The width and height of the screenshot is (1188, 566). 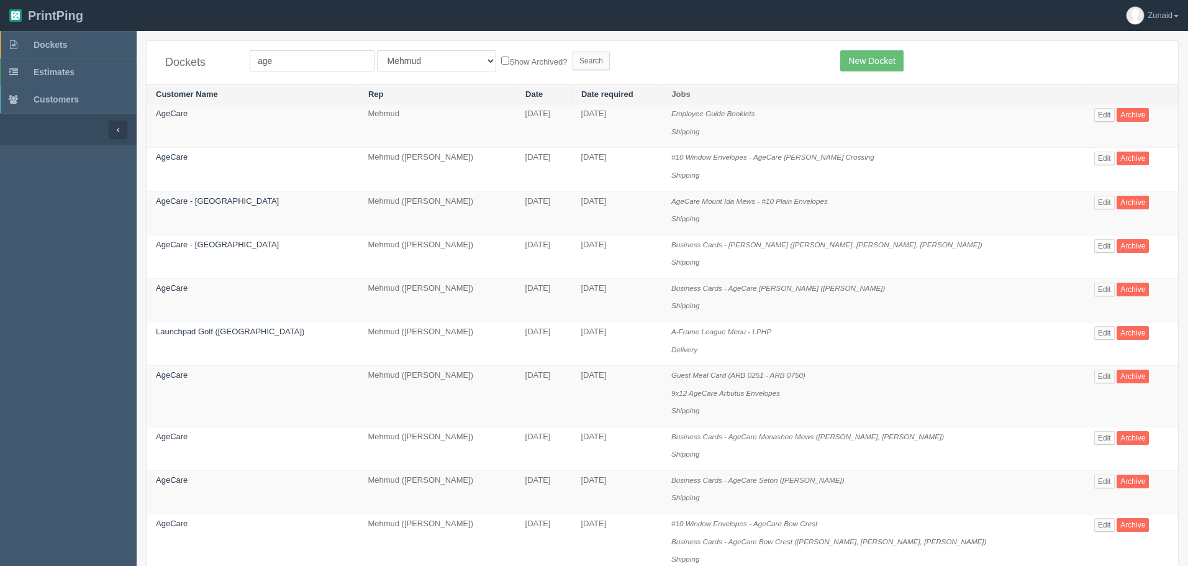 What do you see at coordinates (534, 94) in the screenshot?
I see `a: Date` at bounding box center [534, 94].